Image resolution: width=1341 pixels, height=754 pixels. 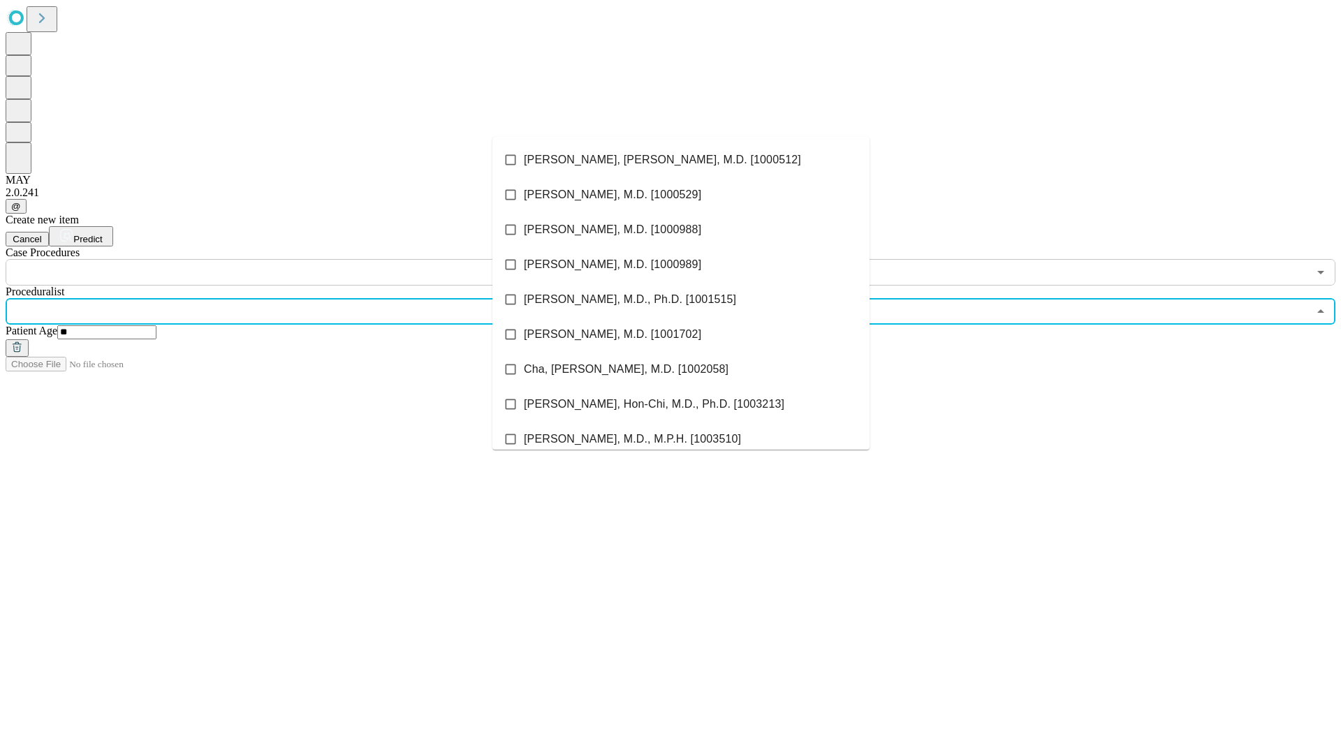 What do you see at coordinates (81, 236) in the screenshot?
I see `button: Predict` at bounding box center [81, 236].